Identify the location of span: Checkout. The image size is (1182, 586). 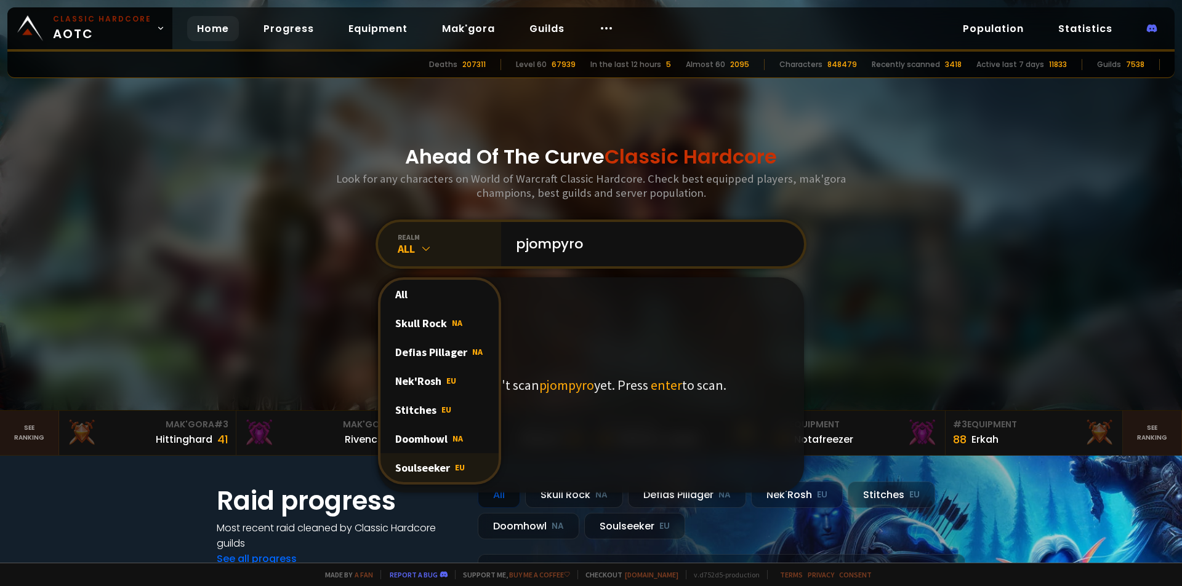
(628, 575).